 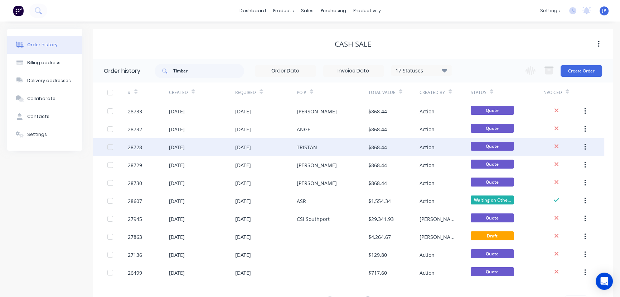 What do you see at coordinates (378, 272) in the screenshot?
I see `div: $717.60` at bounding box center [378, 272].